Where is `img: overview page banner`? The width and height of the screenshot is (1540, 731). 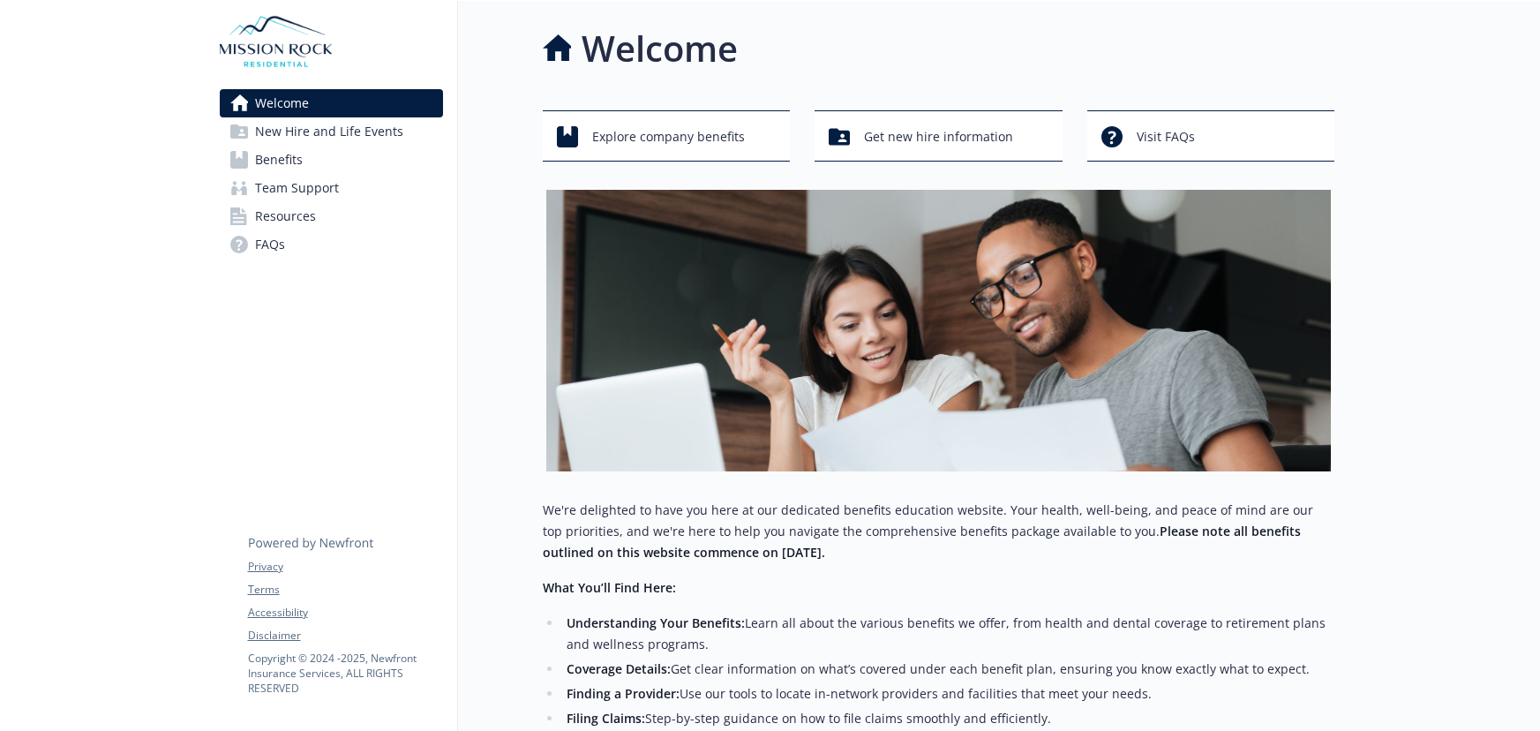
img: overview page banner is located at coordinates (938, 330).